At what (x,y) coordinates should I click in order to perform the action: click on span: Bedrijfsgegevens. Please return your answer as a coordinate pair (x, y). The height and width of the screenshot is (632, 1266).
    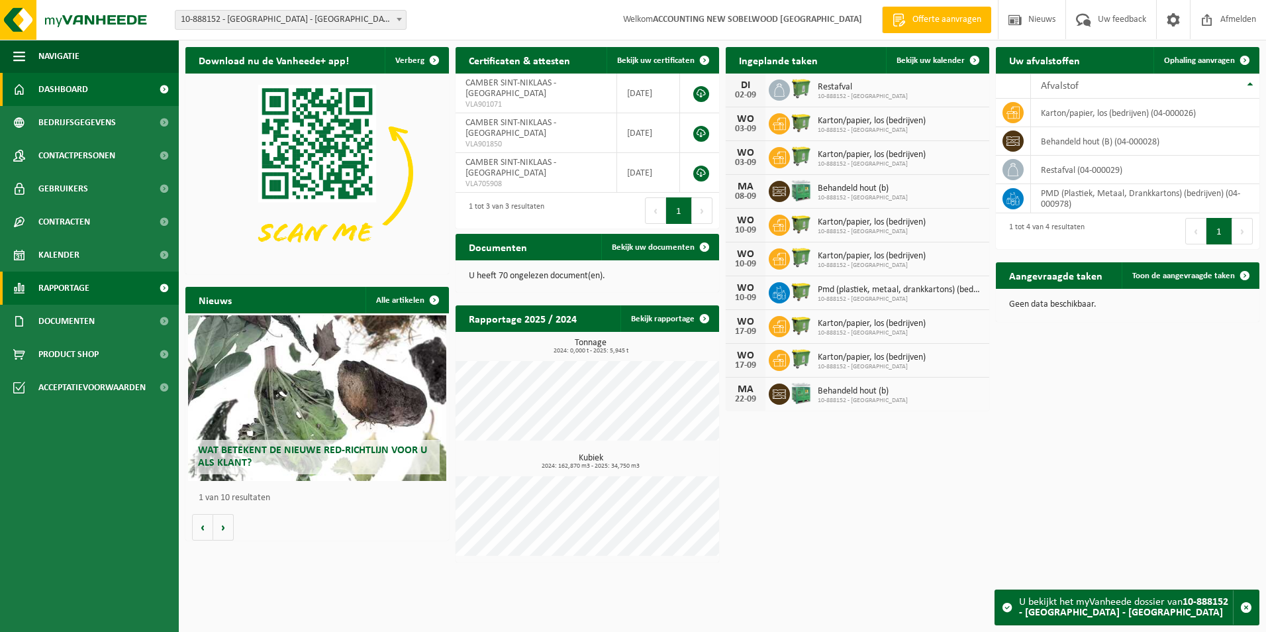
    Looking at the image, I should click on (77, 122).